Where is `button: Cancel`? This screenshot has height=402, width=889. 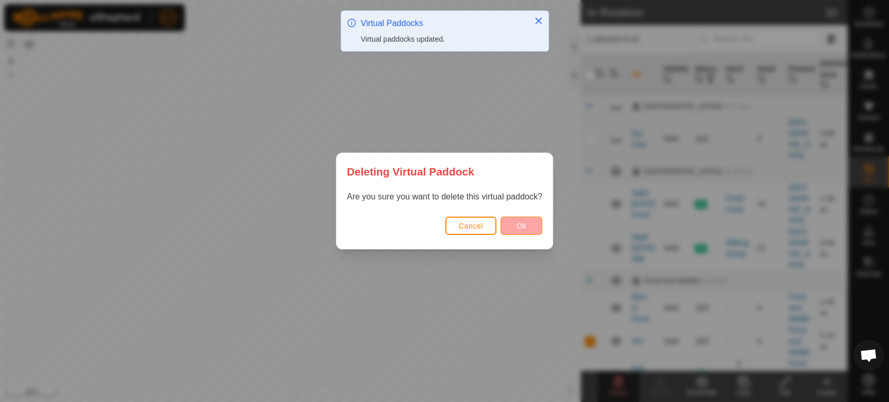
button: Cancel is located at coordinates (471, 225).